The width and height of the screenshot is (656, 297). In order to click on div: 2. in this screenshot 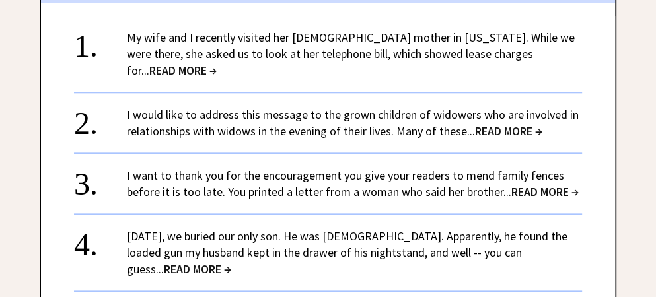, I will do `click(100, 118)`.